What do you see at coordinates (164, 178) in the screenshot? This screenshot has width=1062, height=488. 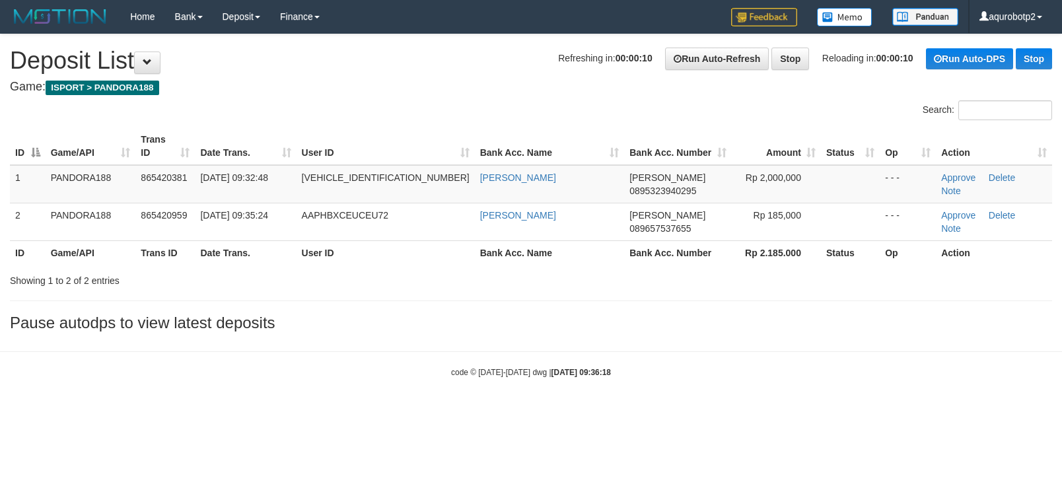 I see `span: 865420381` at bounding box center [164, 178].